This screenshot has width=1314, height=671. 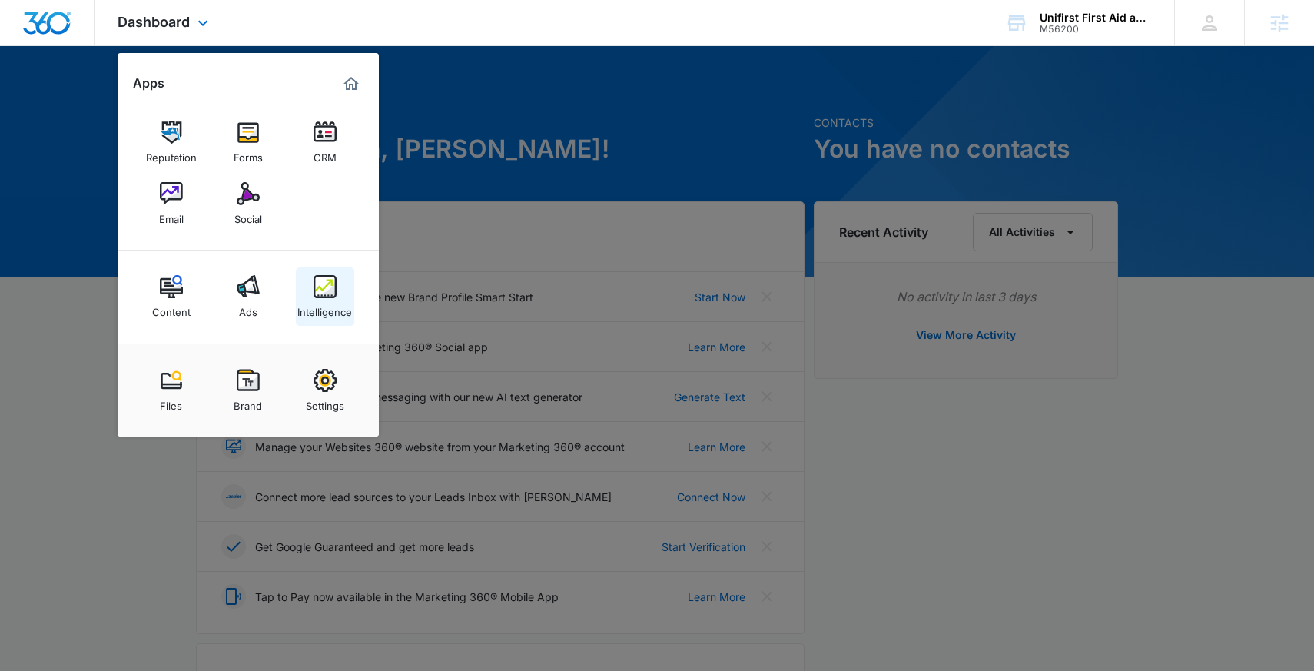 I want to click on div: Ads, so click(x=248, y=308).